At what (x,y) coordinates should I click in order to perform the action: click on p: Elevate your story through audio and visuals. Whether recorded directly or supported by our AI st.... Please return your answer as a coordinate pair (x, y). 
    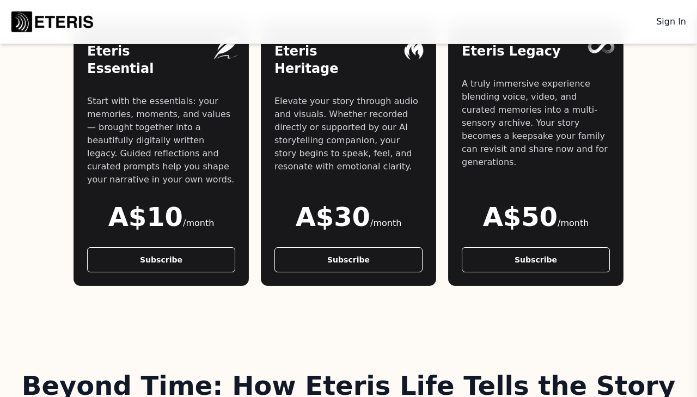
    Looking at the image, I should click on (349, 134).